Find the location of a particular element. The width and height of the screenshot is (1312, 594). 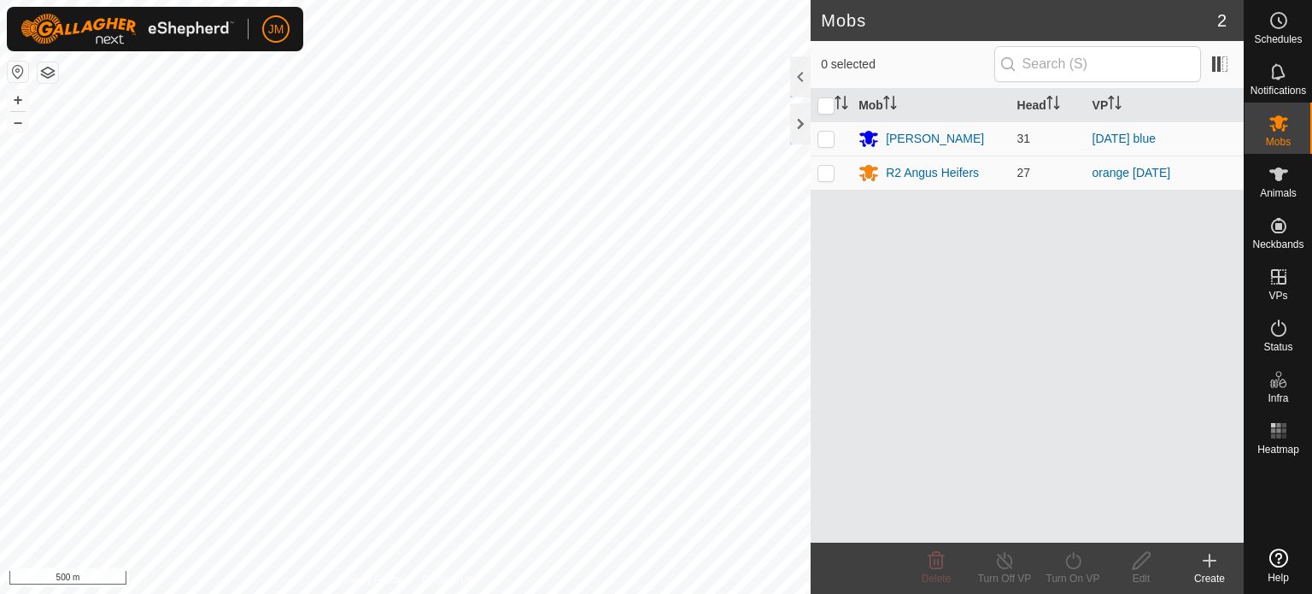

th: Head is located at coordinates (1048, 105).